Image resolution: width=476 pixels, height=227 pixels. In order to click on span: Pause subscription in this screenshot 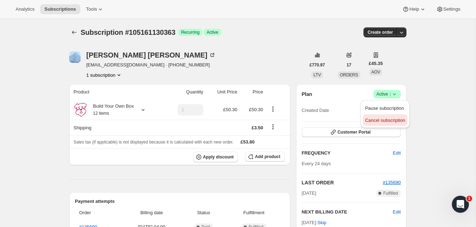, I will do `click(385, 108)`.